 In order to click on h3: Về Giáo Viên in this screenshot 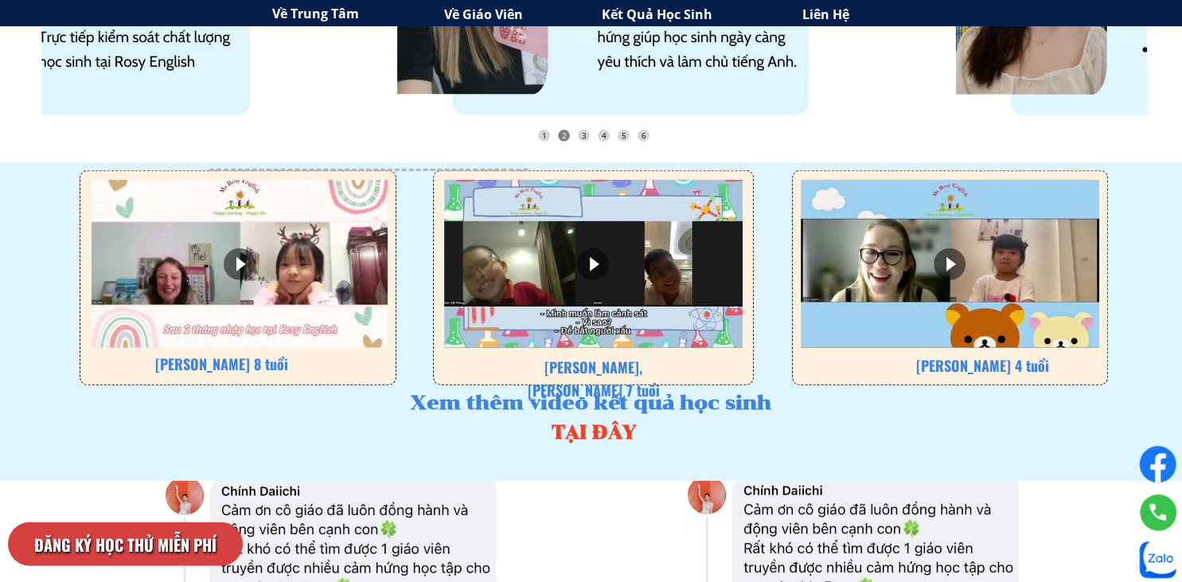, I will do `click(528, 15)`.